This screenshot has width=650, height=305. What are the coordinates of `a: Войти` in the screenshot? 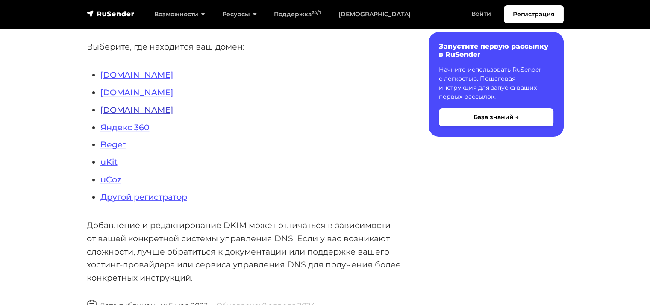 It's located at (481, 14).